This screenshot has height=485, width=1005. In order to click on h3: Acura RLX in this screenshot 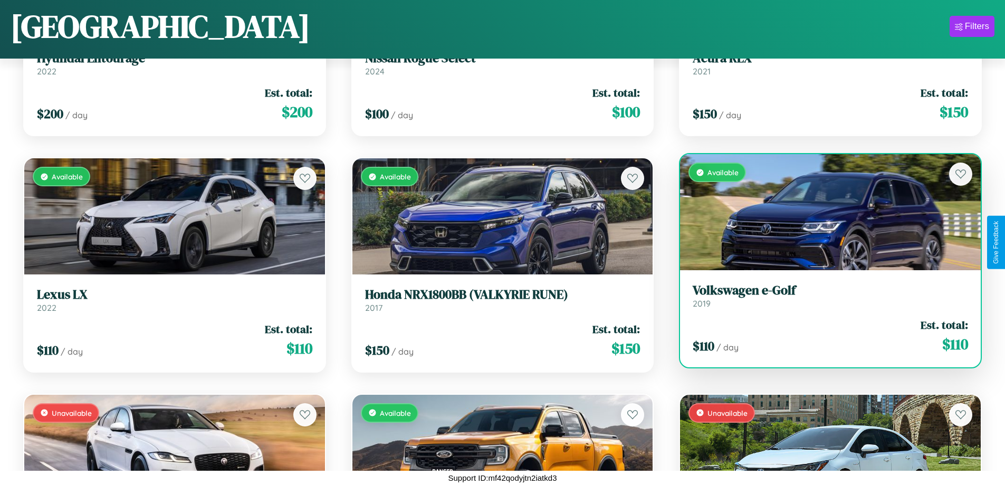, I will do `click(831, 58)`.